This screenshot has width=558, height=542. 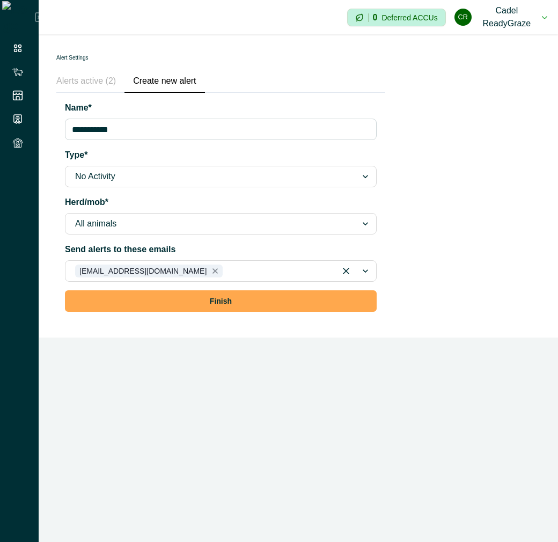 What do you see at coordinates (215, 271) in the screenshot?
I see `div: Remove cadel@agriprove.io` at bounding box center [215, 271].